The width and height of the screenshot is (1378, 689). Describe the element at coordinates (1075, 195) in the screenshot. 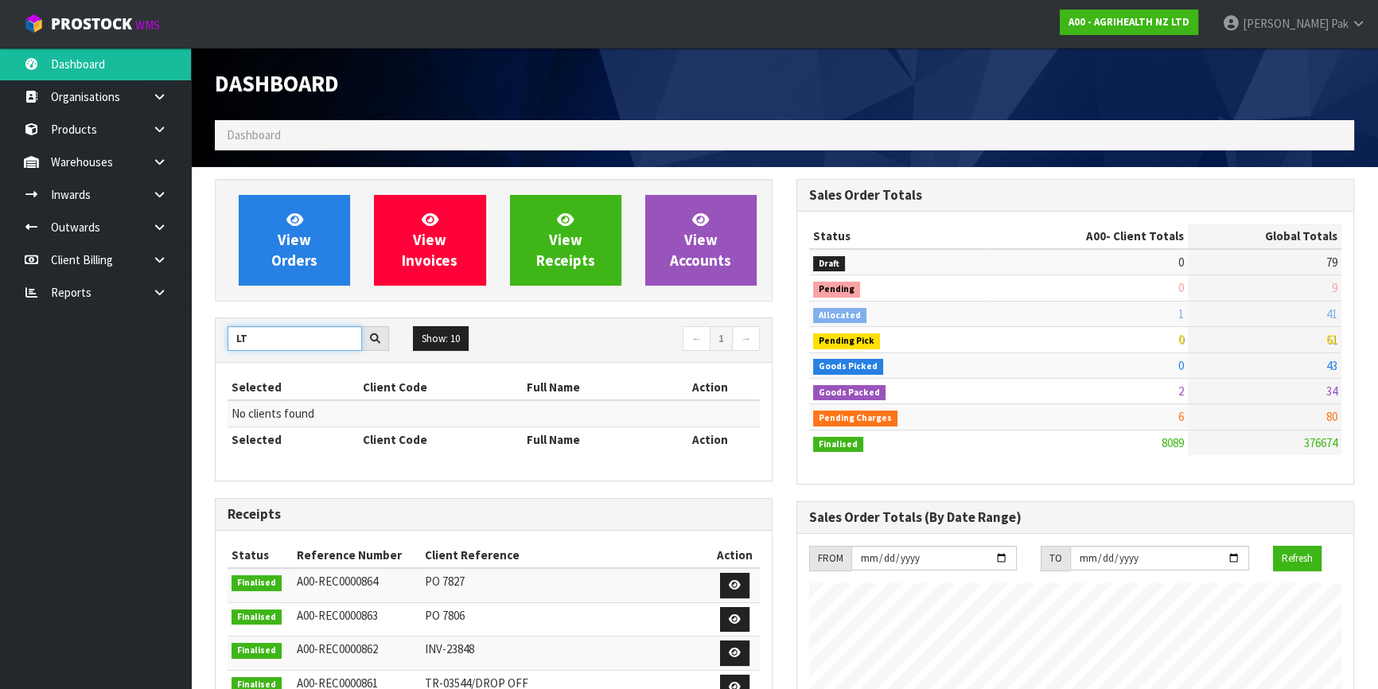

I see `h3: Sales Order Totals` at that location.